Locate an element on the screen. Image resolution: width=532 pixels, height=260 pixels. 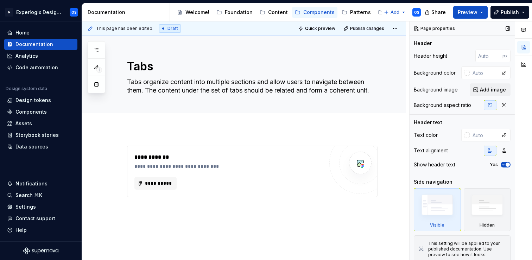
a: Tools and resources is located at coordinates (408, 12).